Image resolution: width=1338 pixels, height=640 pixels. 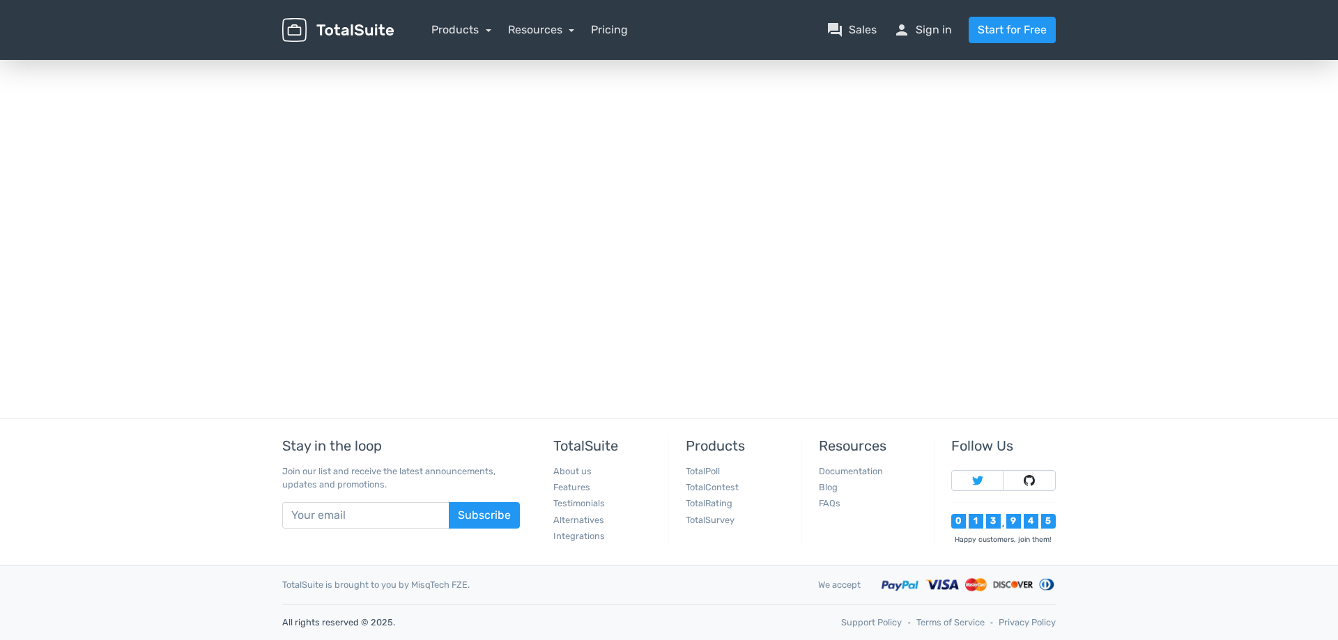 What do you see at coordinates (1013, 521) in the screenshot?
I see `div: 9` at bounding box center [1013, 521].